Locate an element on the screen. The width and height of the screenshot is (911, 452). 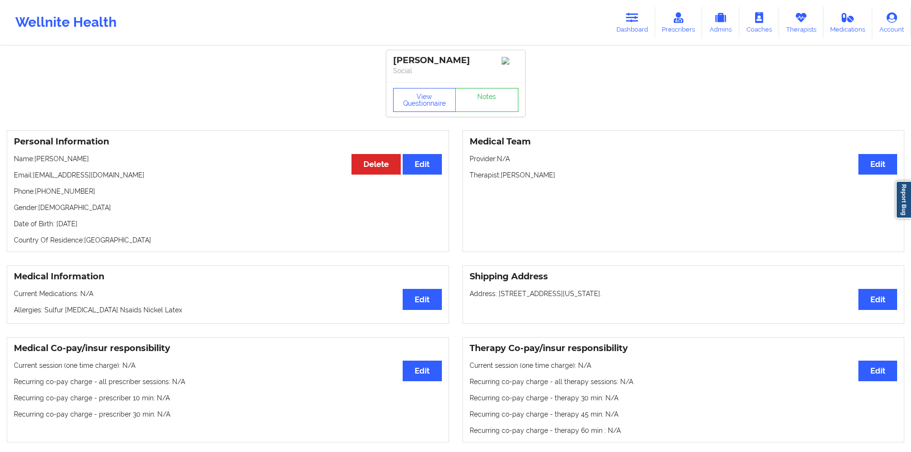
a: Dashboard is located at coordinates (632, 22).